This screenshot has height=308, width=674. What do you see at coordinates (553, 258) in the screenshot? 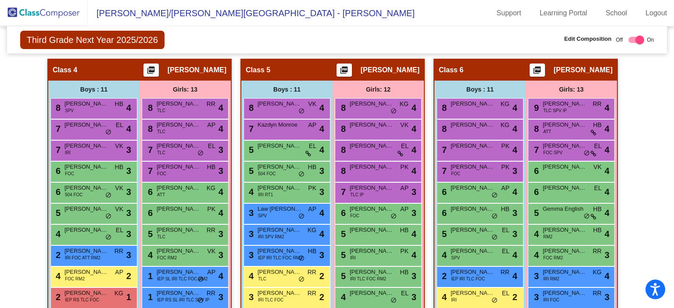
I see `span: FOC RM2` at bounding box center [553, 258].